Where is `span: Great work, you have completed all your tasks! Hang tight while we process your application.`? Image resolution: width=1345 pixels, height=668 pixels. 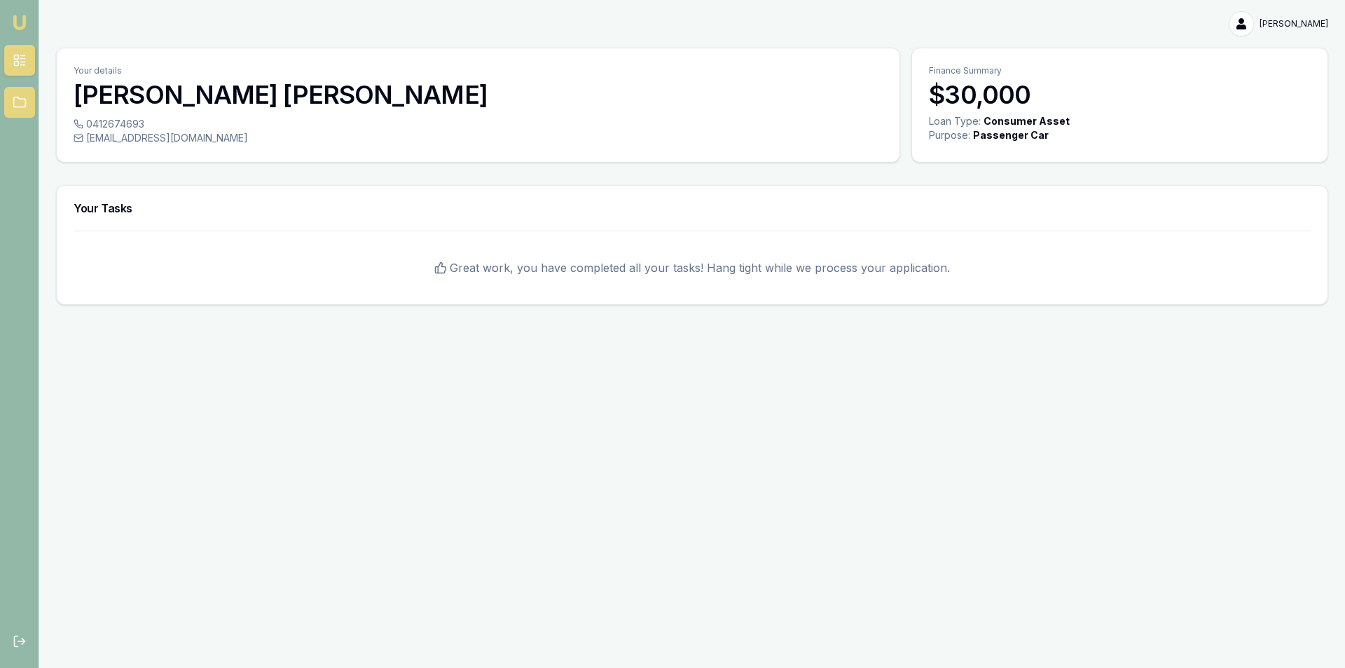 span: Great work, you have completed all your tasks! Hang tight while we process your application. is located at coordinates (700, 268).